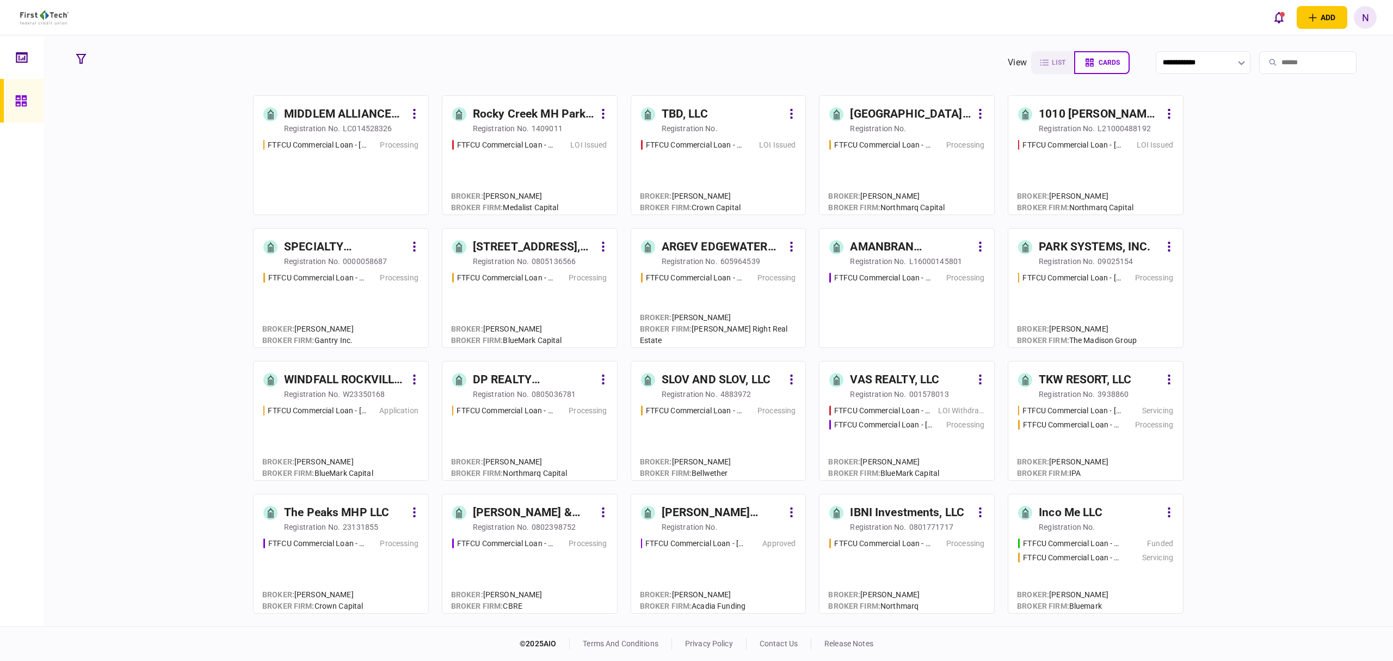 The height and width of the screenshot is (661, 1393). I want to click on div: FTFCU Commercial Loan - 330 Main Street Freeville, so click(1072, 543).